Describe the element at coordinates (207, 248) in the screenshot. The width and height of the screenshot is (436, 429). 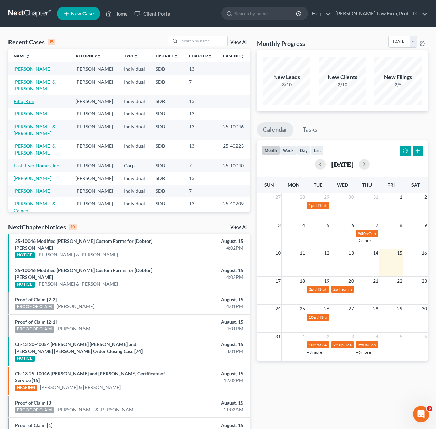
I see `div: 4:02PM` at that location.